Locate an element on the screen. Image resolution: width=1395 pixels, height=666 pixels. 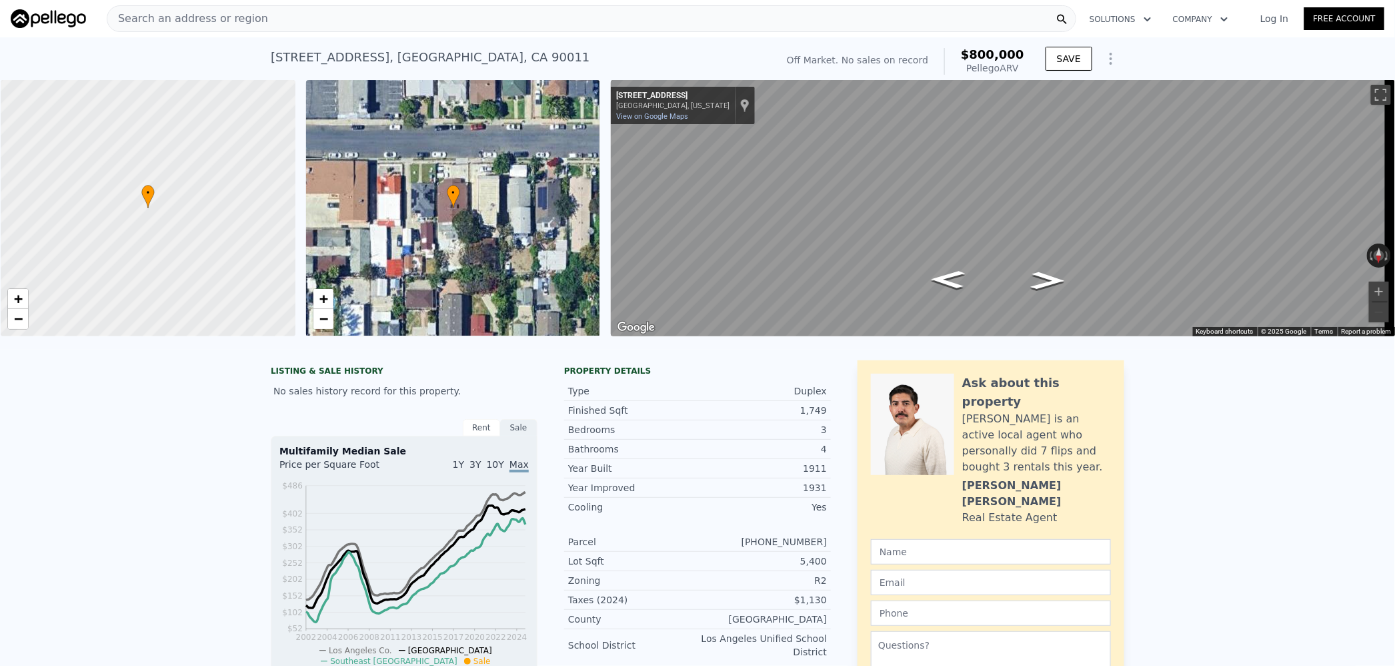
tspan: $202 is located at coordinates (292, 580).